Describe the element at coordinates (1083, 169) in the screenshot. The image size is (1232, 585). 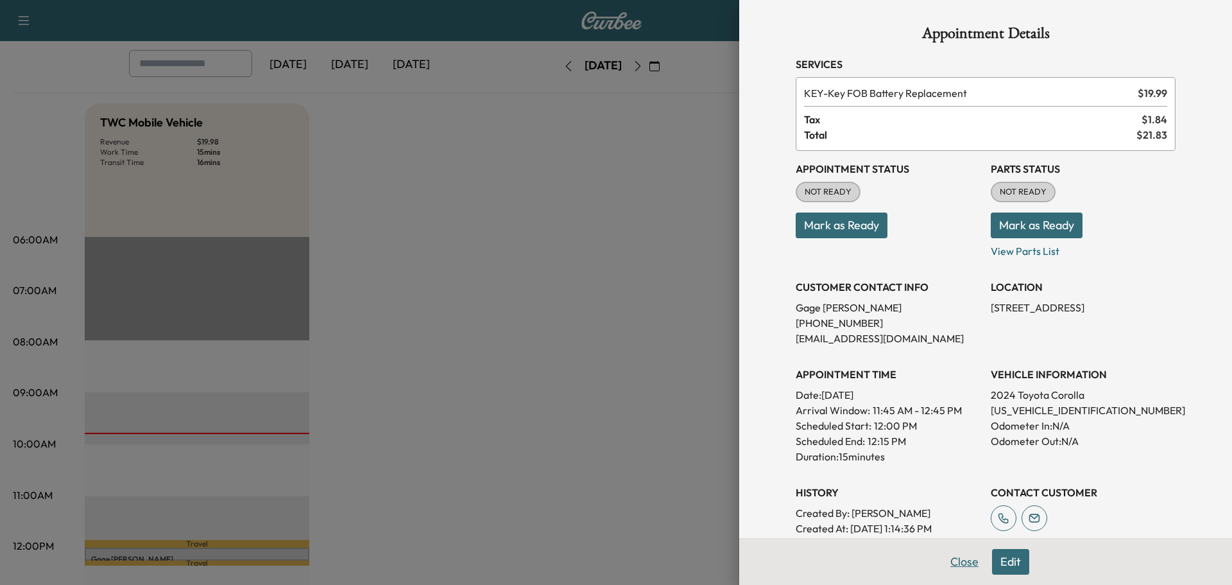
I see `h3: Parts Status` at that location.